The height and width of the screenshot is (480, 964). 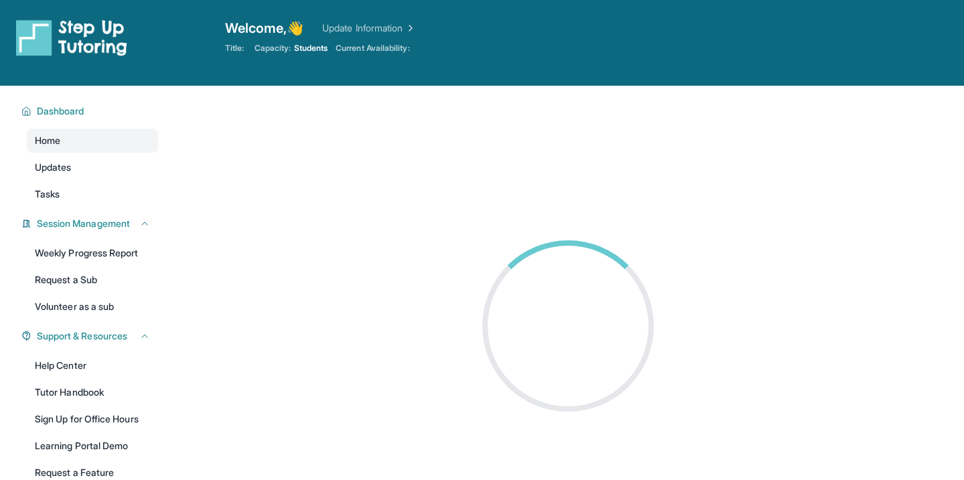 What do you see at coordinates (48, 141) in the screenshot?
I see `span: Home` at bounding box center [48, 141].